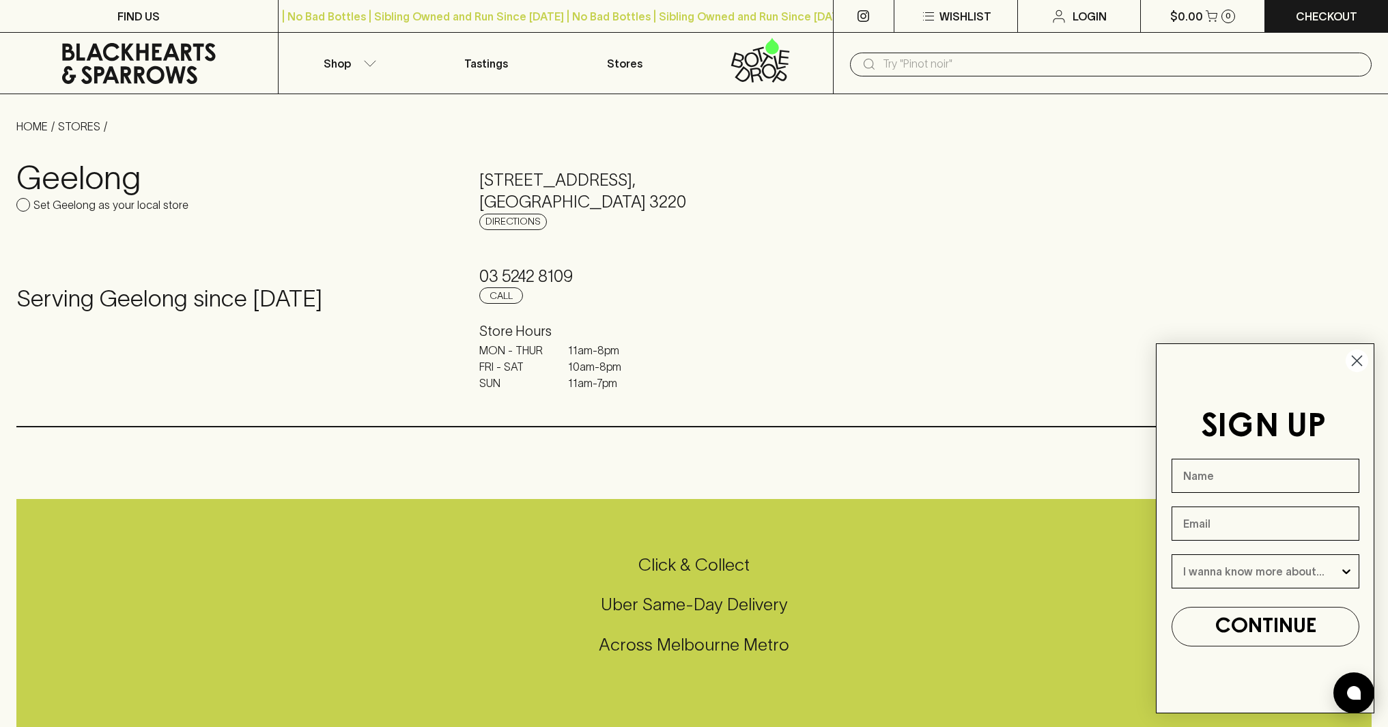 This screenshot has height=727, width=1388. Describe the element at coordinates (1263, 427) in the screenshot. I see `span: SIGN UP` at that location.